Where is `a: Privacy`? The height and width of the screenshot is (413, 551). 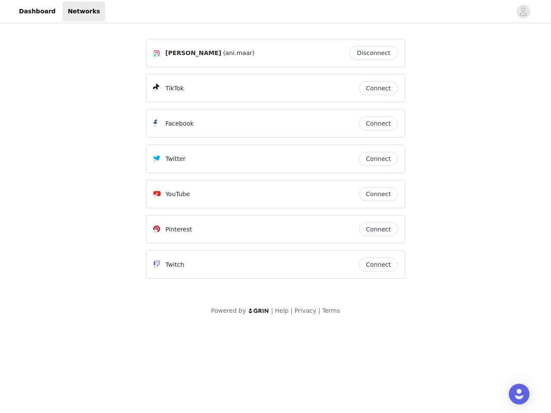
a: Privacy is located at coordinates (305, 311).